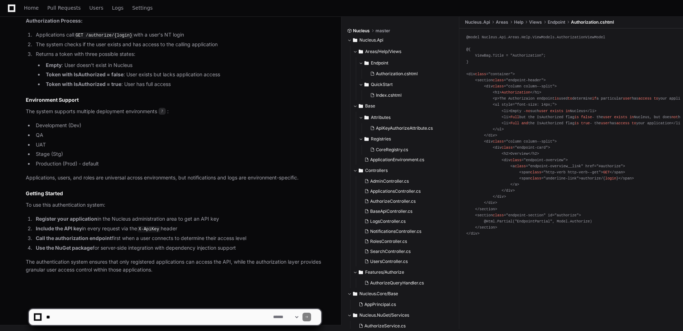  Describe the element at coordinates (173, 177) in the screenshot. I see `p: Applications, users, and roles are universal across environments, but notifications and logs are ...` at that location.